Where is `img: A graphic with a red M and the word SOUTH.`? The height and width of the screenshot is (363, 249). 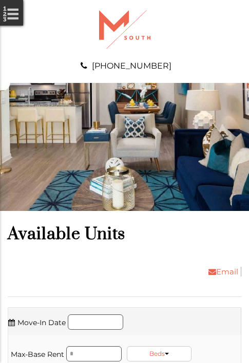
img: A graphic with a red M and the word SOUTH. is located at coordinates (125, 29).